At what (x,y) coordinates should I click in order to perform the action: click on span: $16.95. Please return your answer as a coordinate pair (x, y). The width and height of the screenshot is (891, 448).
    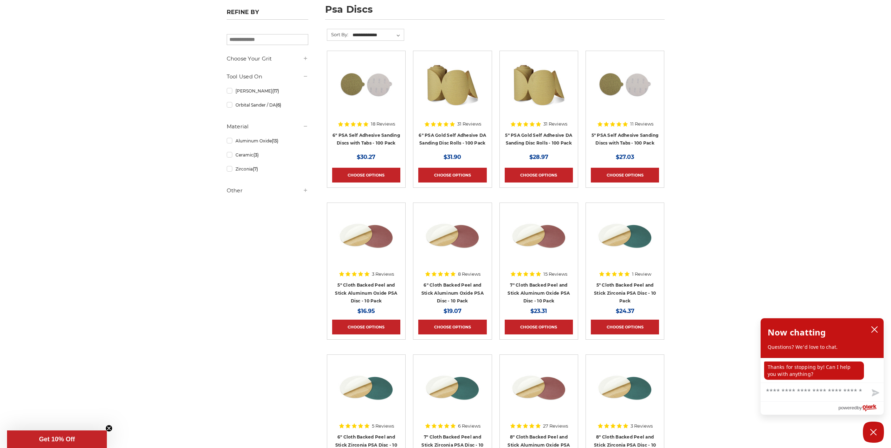
    Looking at the image, I should click on (366, 311).